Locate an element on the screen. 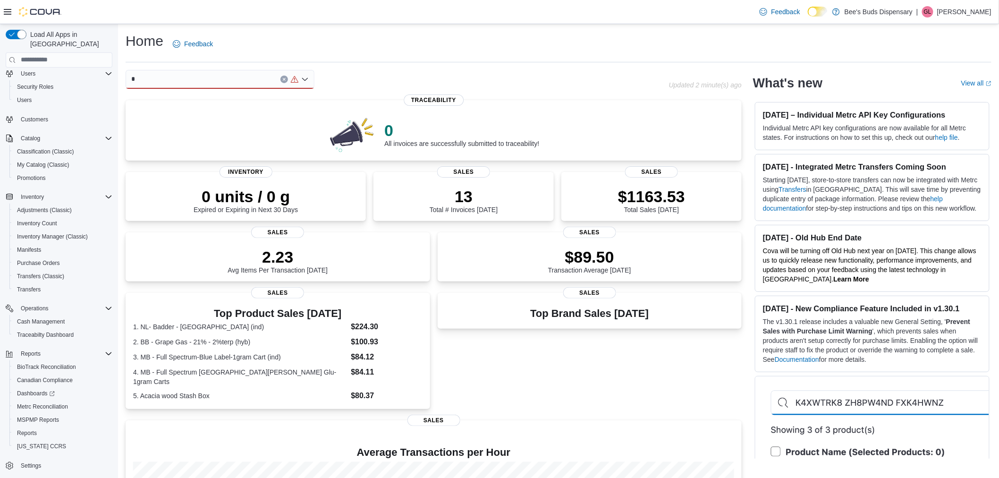 The image size is (999, 478). a: Dashboards is located at coordinates (63, 393).